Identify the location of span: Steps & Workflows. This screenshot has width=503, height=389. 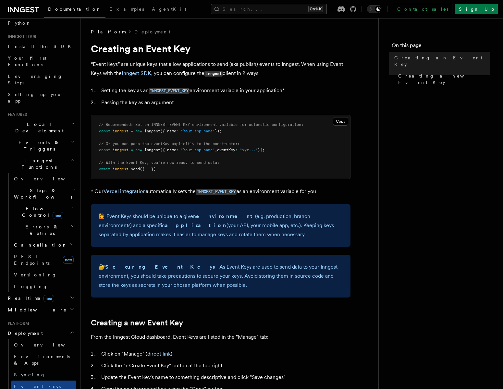
(42, 194).